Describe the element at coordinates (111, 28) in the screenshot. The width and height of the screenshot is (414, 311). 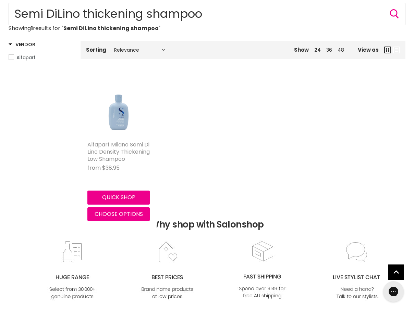
I see `strong: Semi DiLino thickening shampoo` at that location.